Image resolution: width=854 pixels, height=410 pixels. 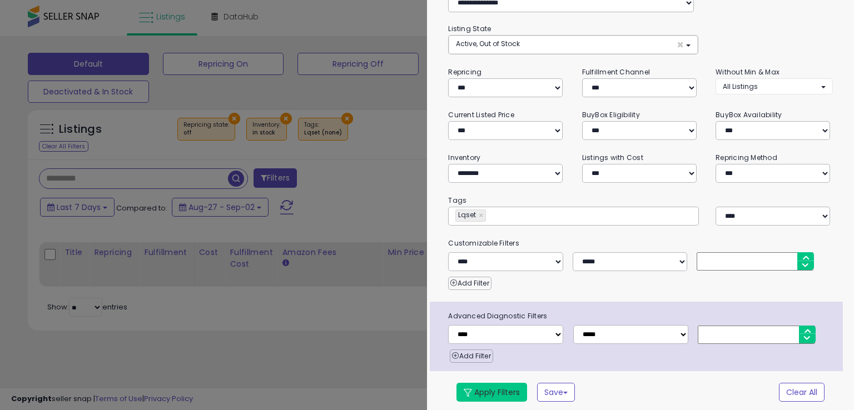 What do you see at coordinates (774, 86) in the screenshot?
I see `button: All Listings` at bounding box center [774, 86].